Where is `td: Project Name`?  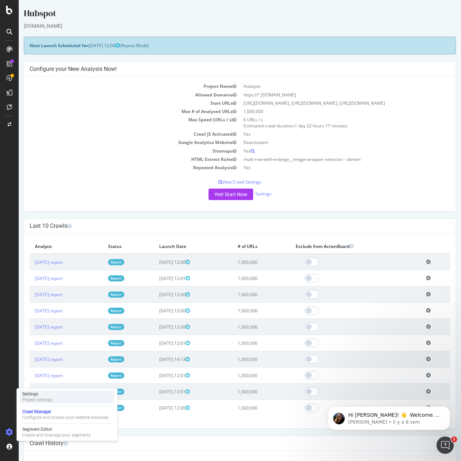 td: Project Name is located at coordinates (116, 86).